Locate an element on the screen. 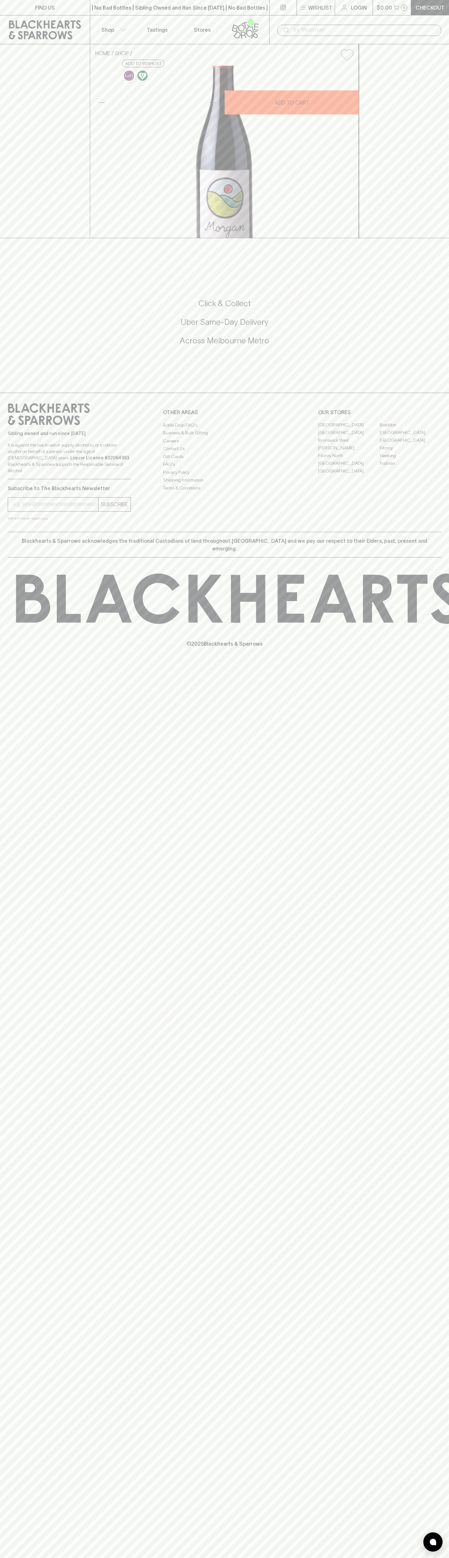 This screenshot has height=1558, width=449. p: Wishlist is located at coordinates (320, 8).